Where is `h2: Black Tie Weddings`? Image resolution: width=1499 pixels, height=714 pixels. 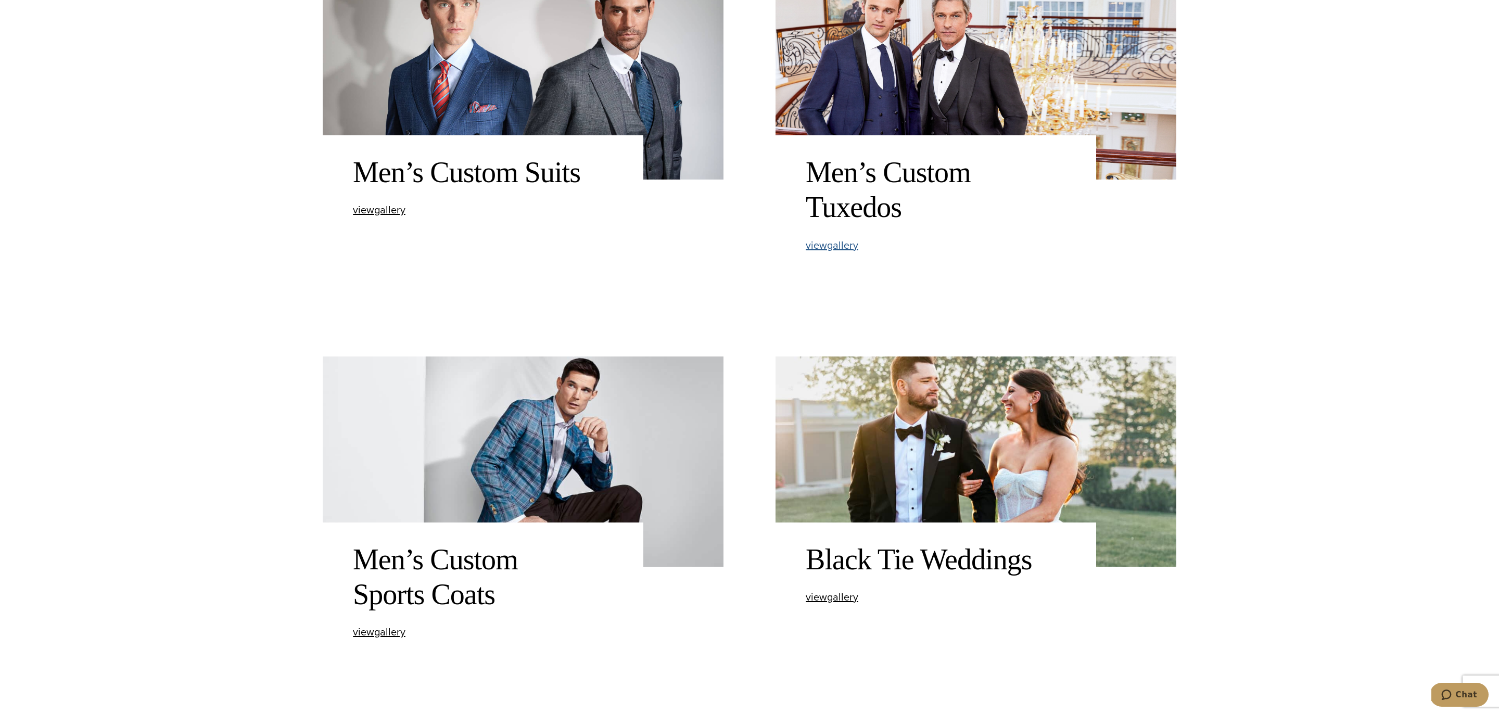
h2: Black Tie Weddings is located at coordinates (936, 560).